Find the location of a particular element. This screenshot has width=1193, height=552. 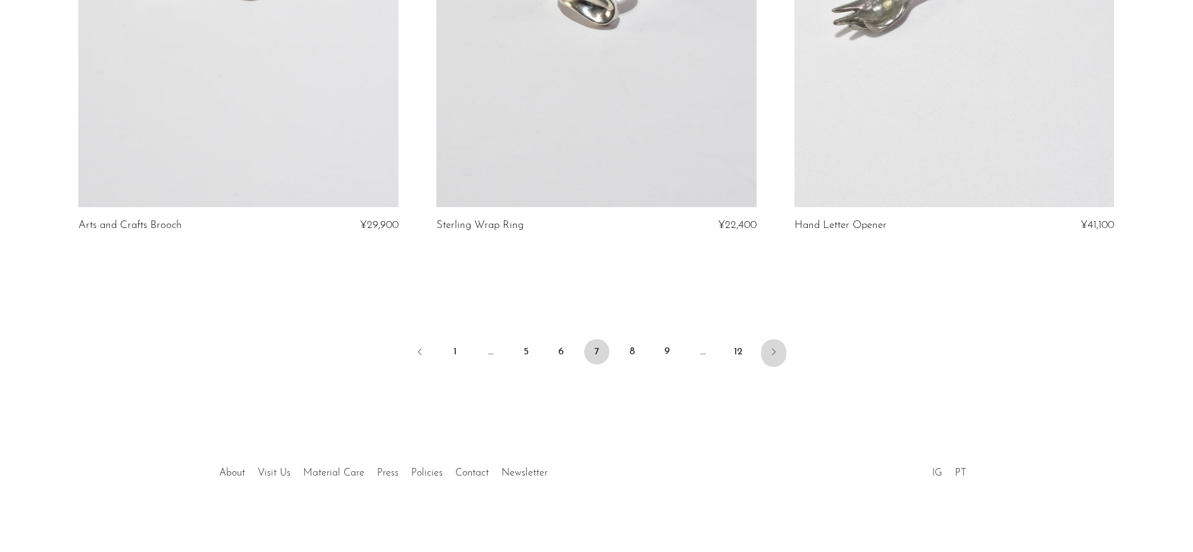

a: Next is located at coordinates (774, 353).